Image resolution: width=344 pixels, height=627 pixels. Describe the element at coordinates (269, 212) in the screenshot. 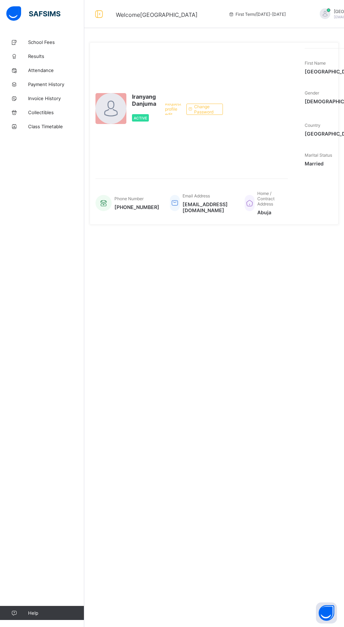

I see `span: Abuja` at that location.